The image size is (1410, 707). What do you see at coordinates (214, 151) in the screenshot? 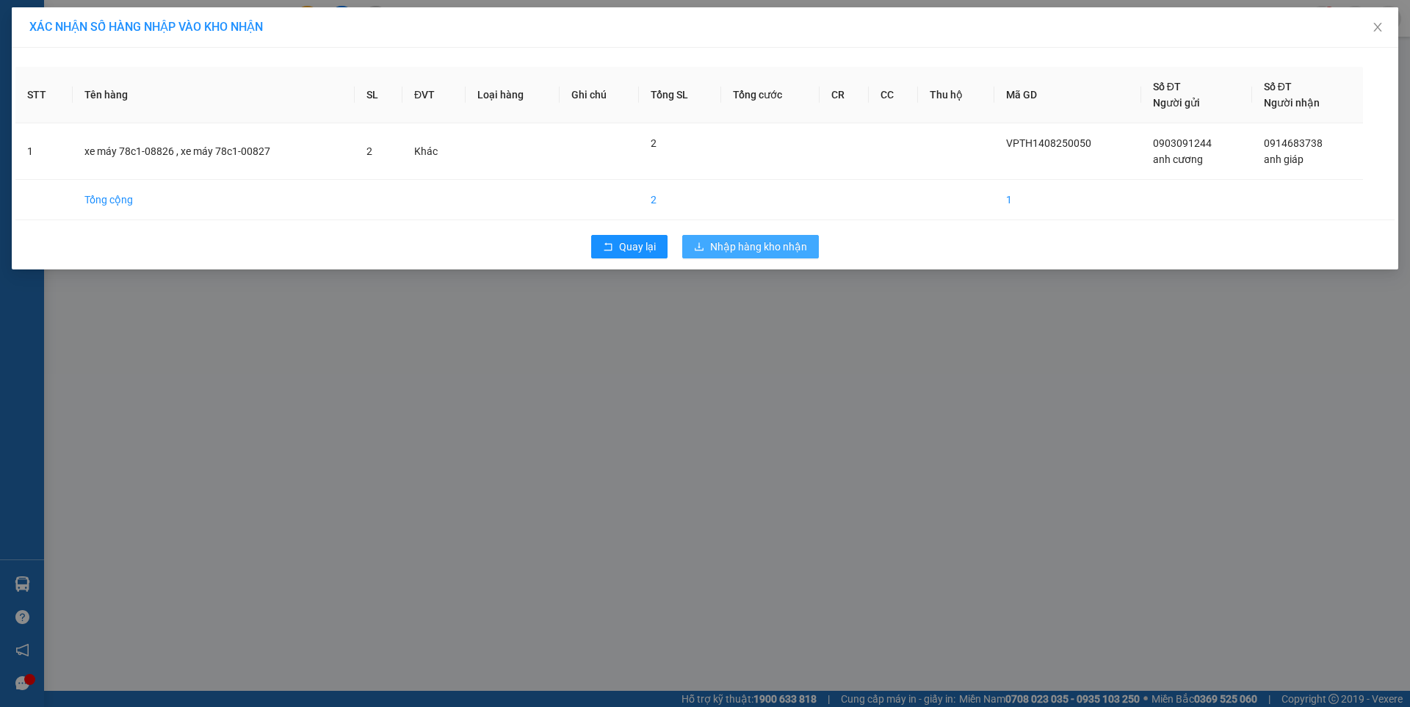
I see `td: xe máy 78c1-08826 , xe máy 78c1-00827` at bounding box center [214, 151].